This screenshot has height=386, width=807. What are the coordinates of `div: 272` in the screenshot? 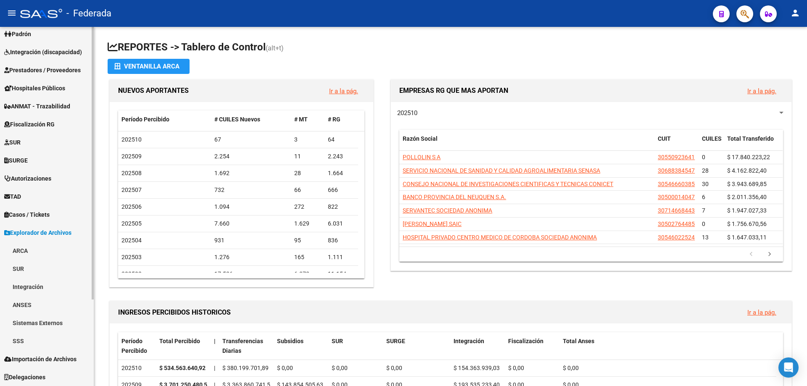 It's located at (308, 207).